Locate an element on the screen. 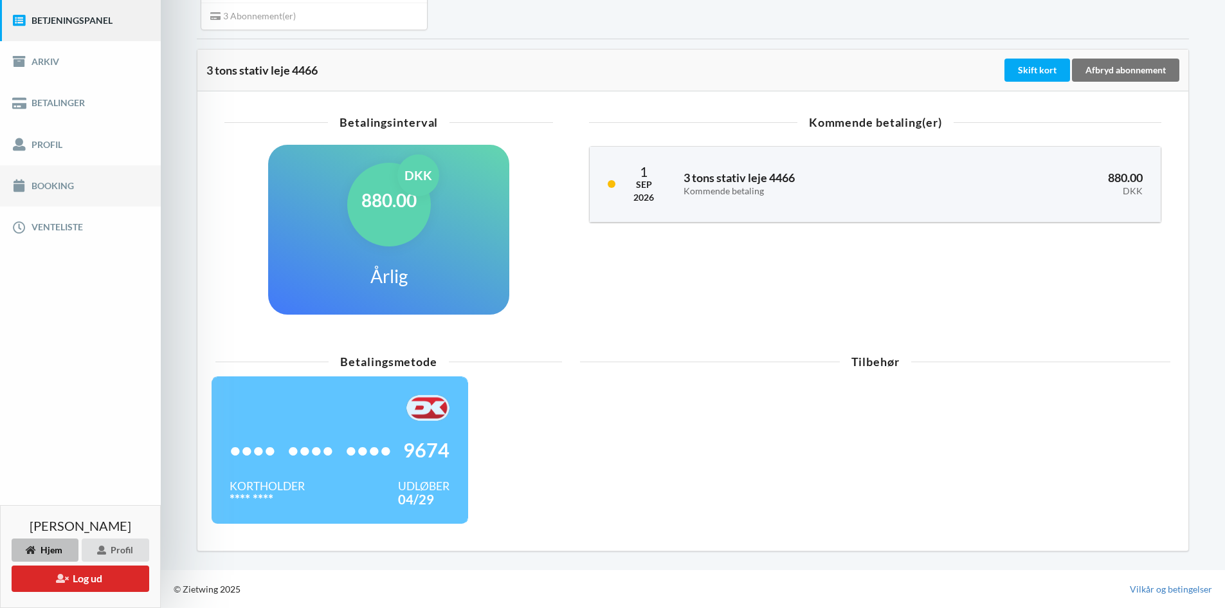 The width and height of the screenshot is (1225, 608). button: Log ud is located at coordinates (80, 578).